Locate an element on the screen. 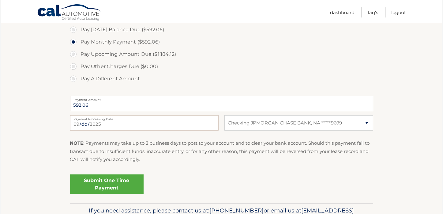  label: Payment Amount is located at coordinates (222, 98).